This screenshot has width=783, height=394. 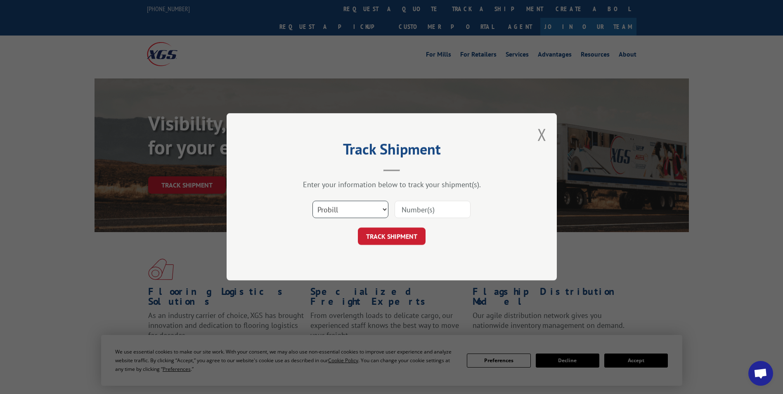 I want to click on button: Close modal, so click(x=542, y=134).